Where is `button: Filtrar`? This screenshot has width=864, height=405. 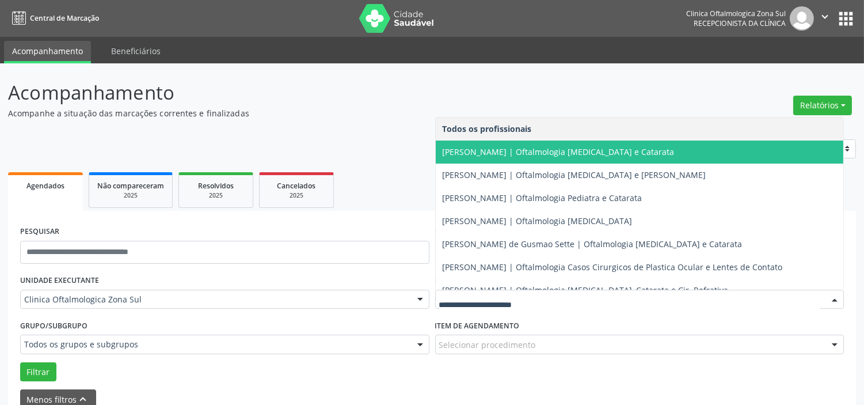 button: Filtrar is located at coordinates (38, 372).